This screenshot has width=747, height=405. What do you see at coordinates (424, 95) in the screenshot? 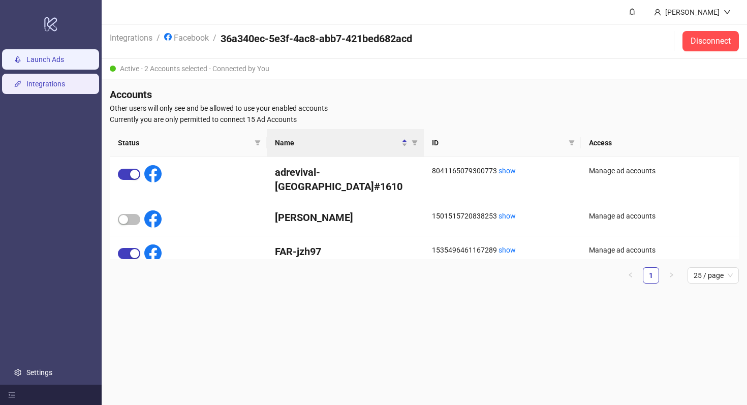
I see `h4: Accounts` at bounding box center [424, 95].